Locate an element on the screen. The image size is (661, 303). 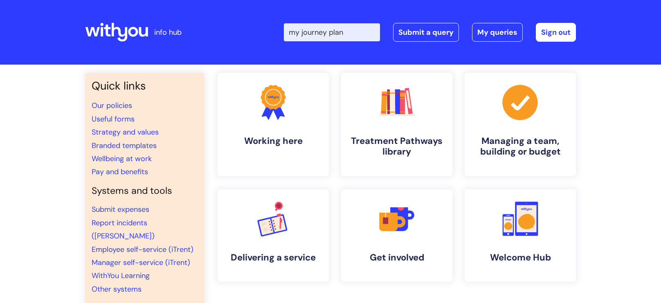
a: Other systems is located at coordinates (117, 289).